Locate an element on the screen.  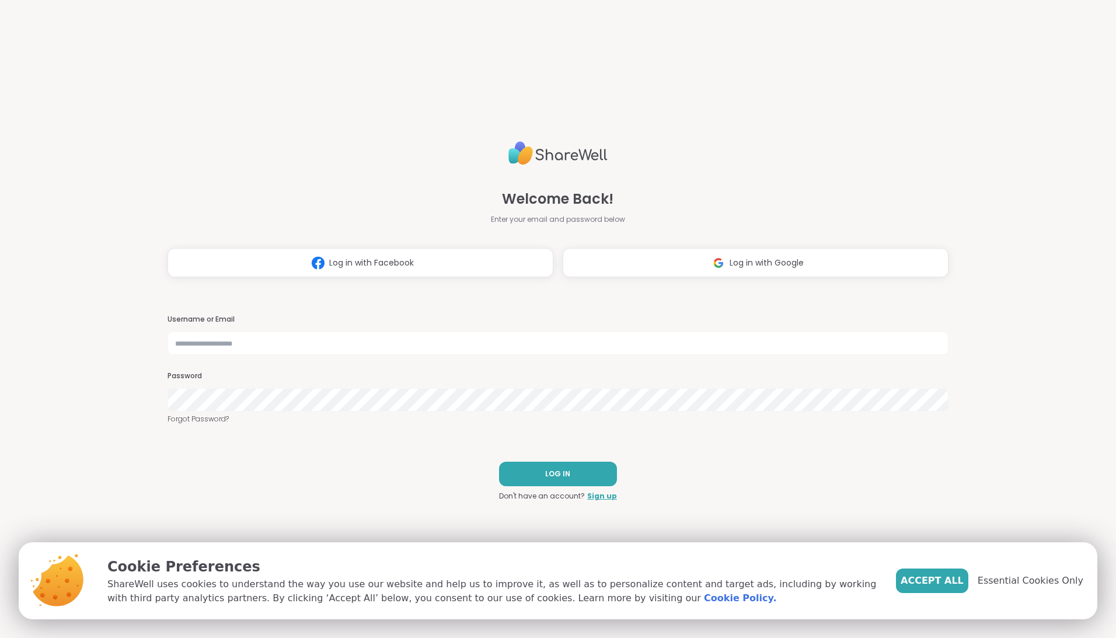
button: LOG IN is located at coordinates (558, 474).